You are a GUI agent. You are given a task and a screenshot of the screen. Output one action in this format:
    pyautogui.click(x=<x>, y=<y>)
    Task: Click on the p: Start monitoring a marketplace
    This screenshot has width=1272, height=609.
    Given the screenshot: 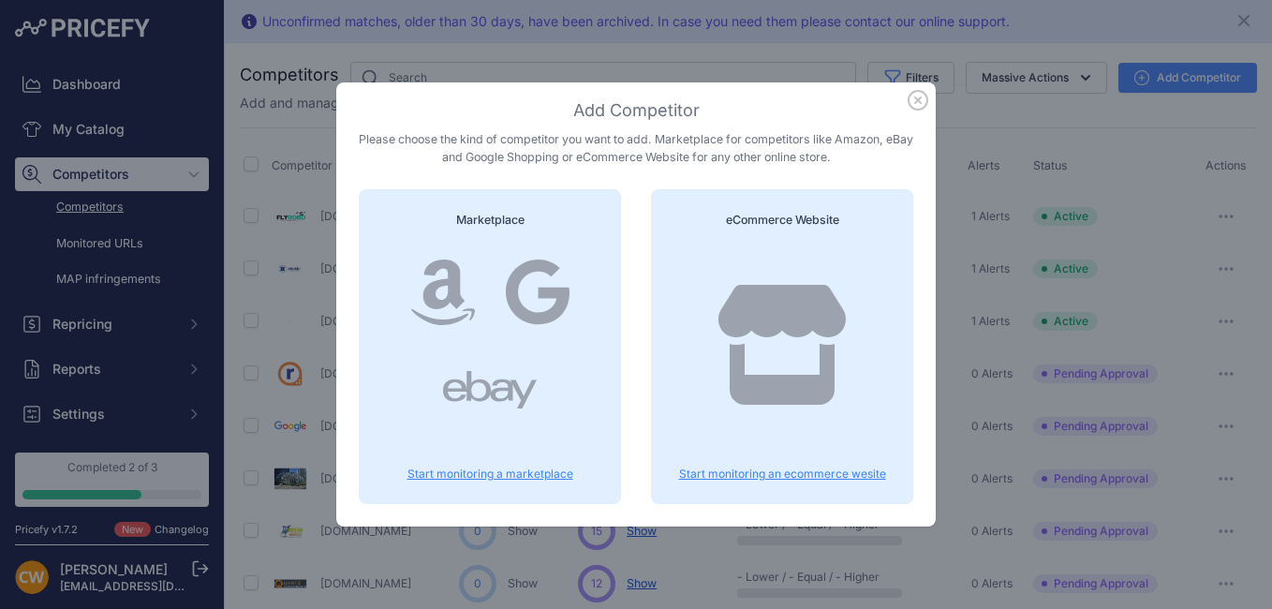 What is the action you would take?
    pyautogui.click(x=490, y=474)
    